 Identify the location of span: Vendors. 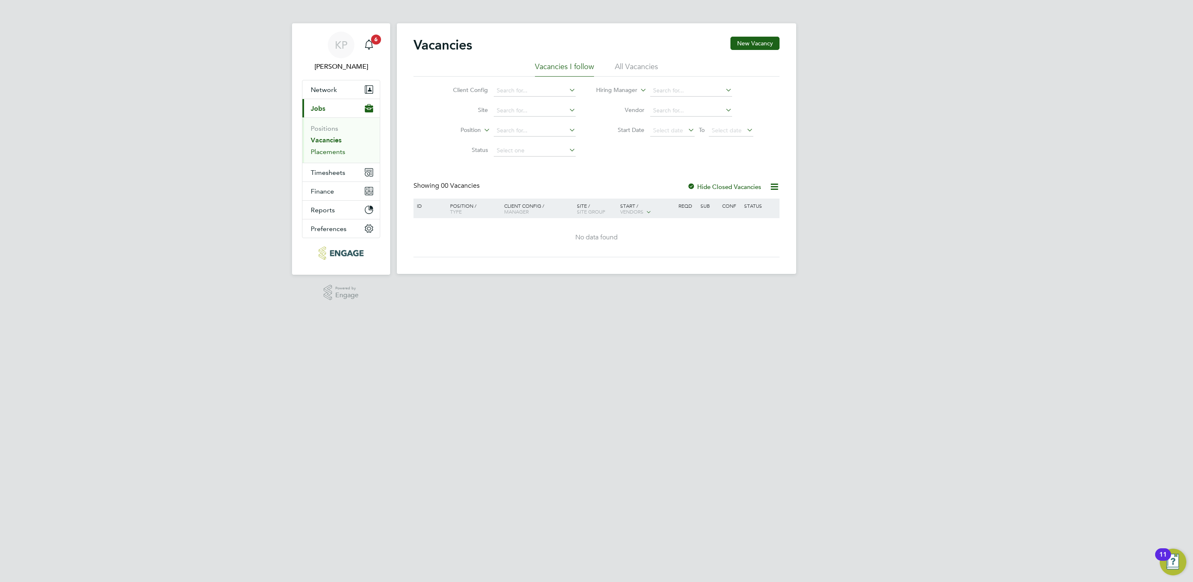
(632, 211).